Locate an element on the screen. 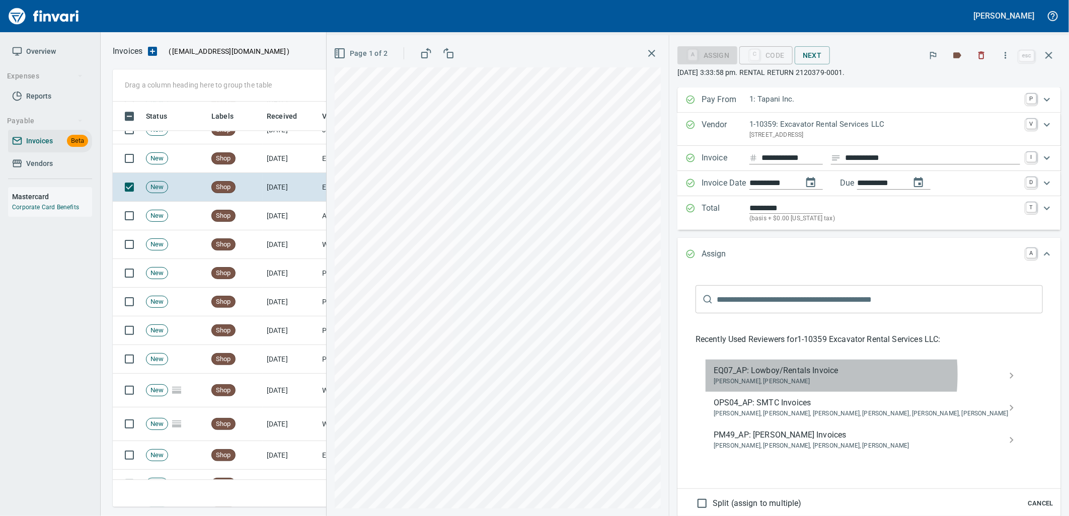 This screenshot has height=516, width=1069. span: EQ07_AP: Lowboy/Rentals Invoice is located at coordinates (861, 371).